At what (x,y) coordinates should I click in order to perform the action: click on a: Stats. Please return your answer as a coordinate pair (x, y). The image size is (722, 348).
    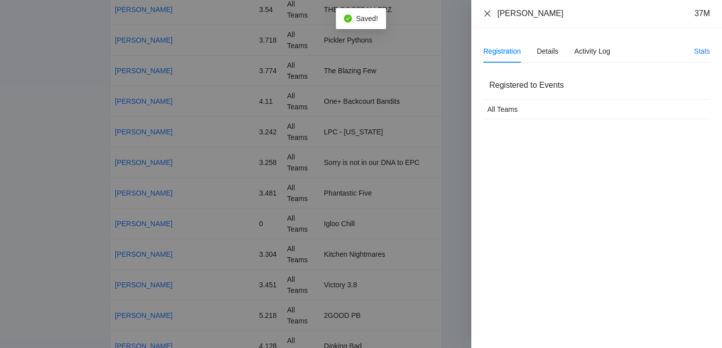
    Looking at the image, I should click on (702, 51).